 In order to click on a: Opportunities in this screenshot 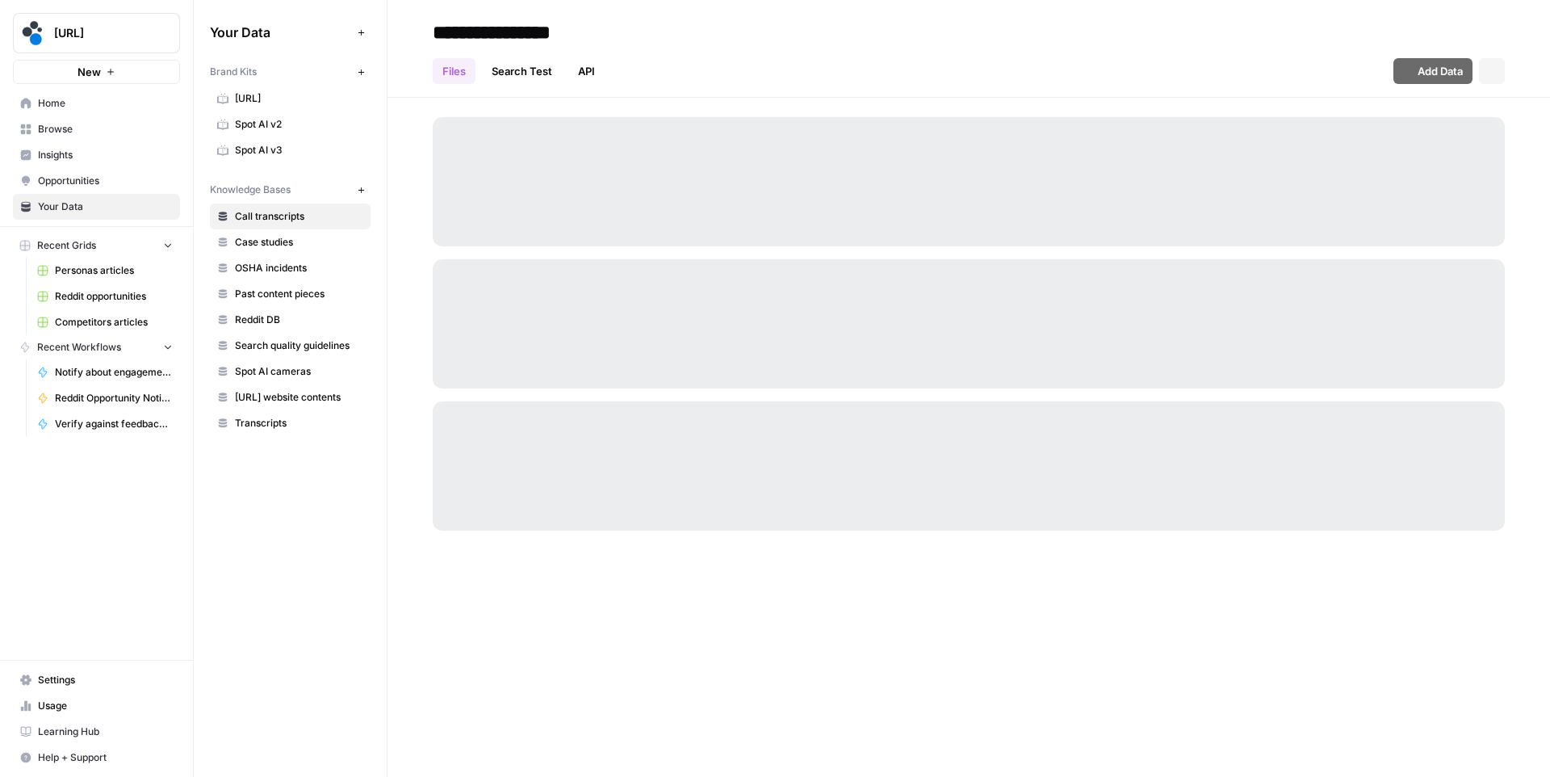, I will do `click(96, 181)`.